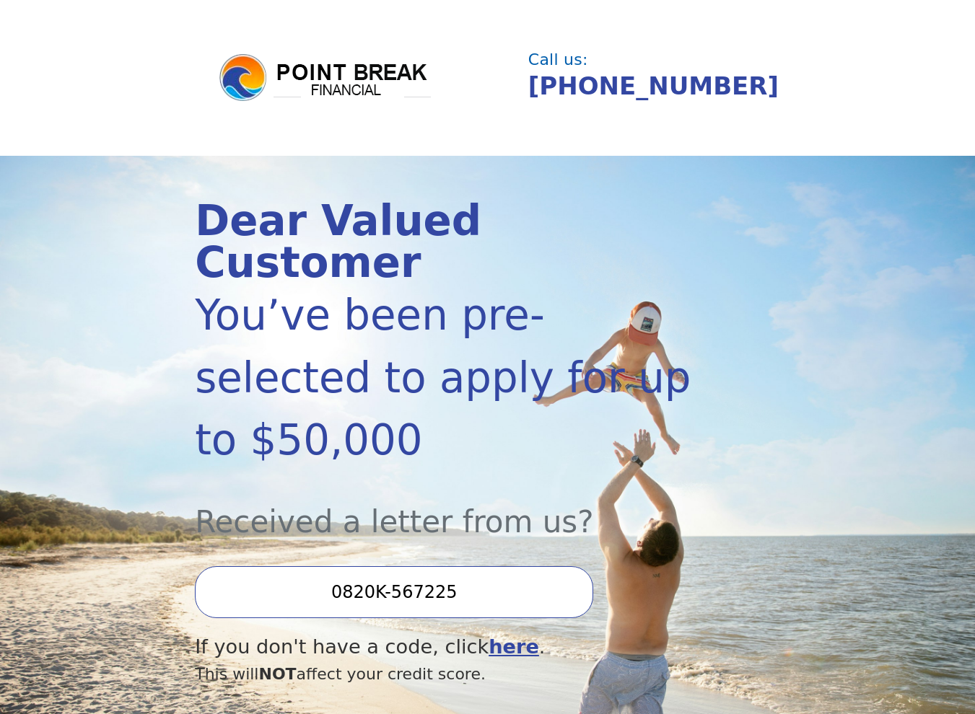  I want to click on div: If you don't have a code, click ., so click(443, 647).